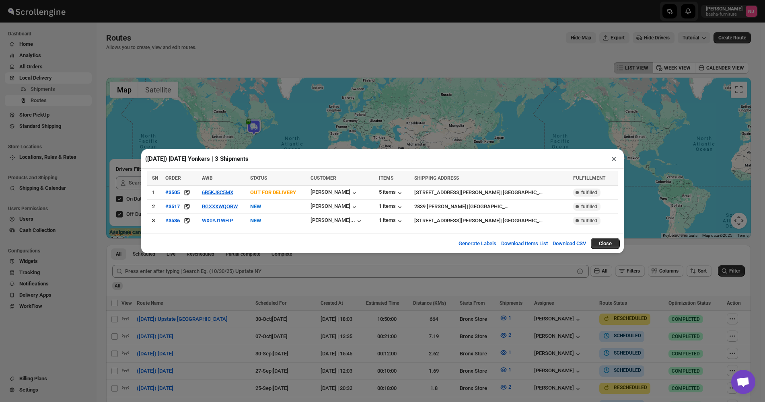  I want to click on button: #3505, so click(173, 193).